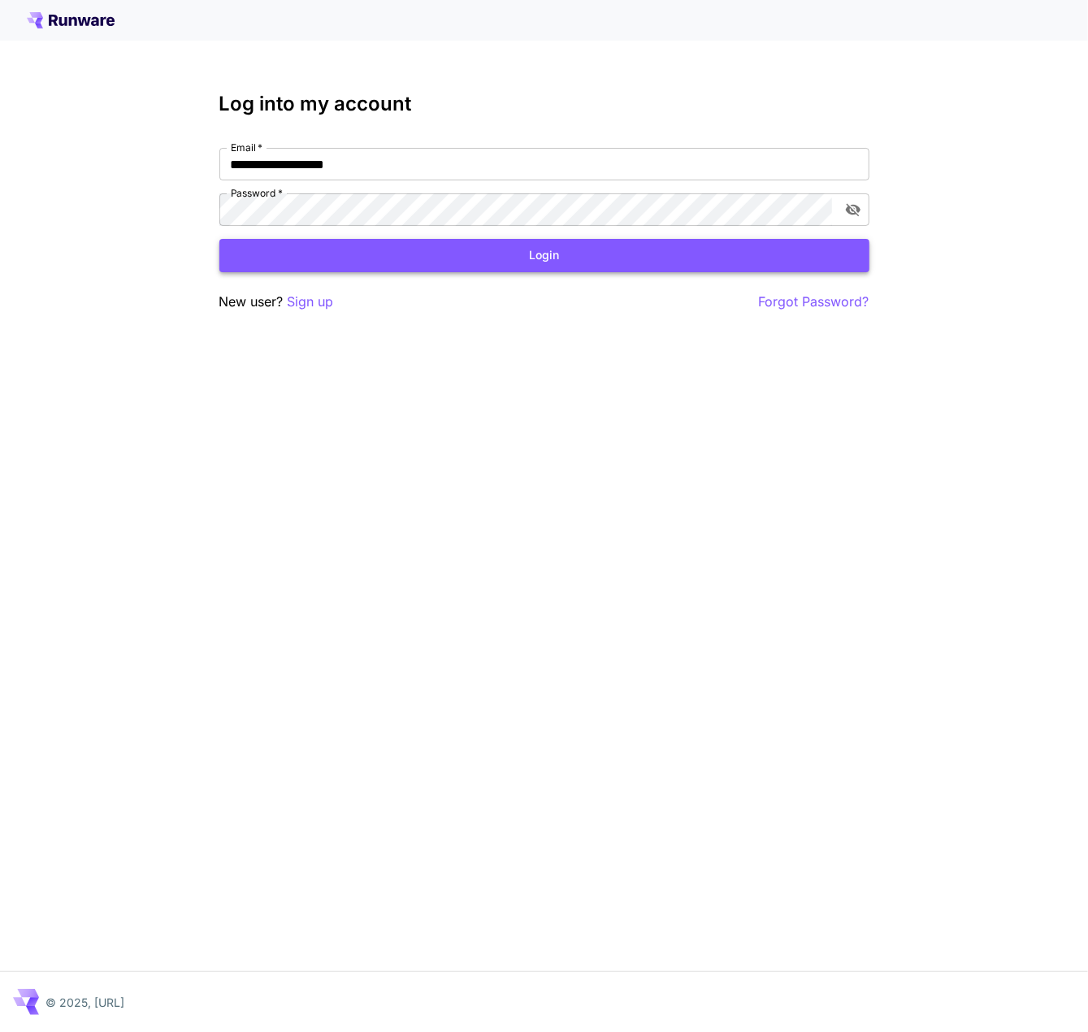 The image size is (1088, 1032). What do you see at coordinates (246, 147) in the screenshot?
I see `label: Email` at bounding box center [246, 147].